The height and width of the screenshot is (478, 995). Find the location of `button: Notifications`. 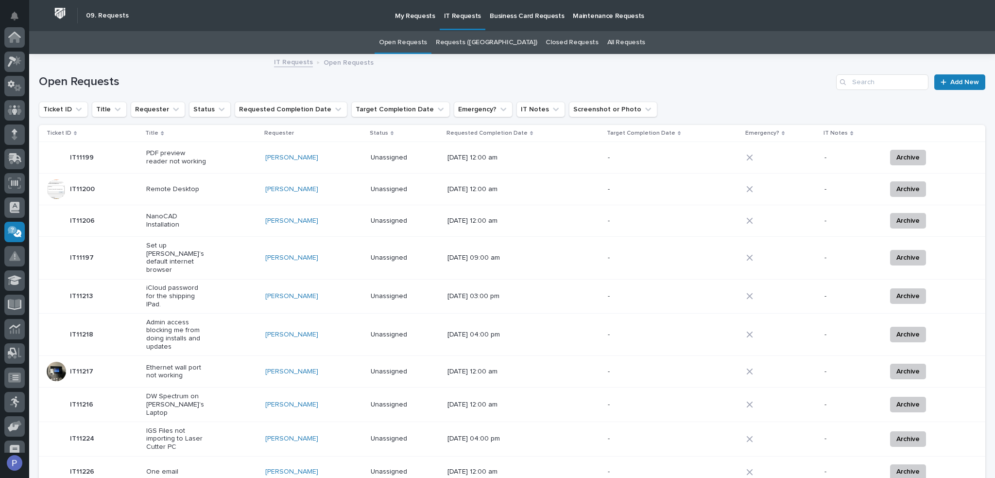

button: Notifications is located at coordinates (15, 16).